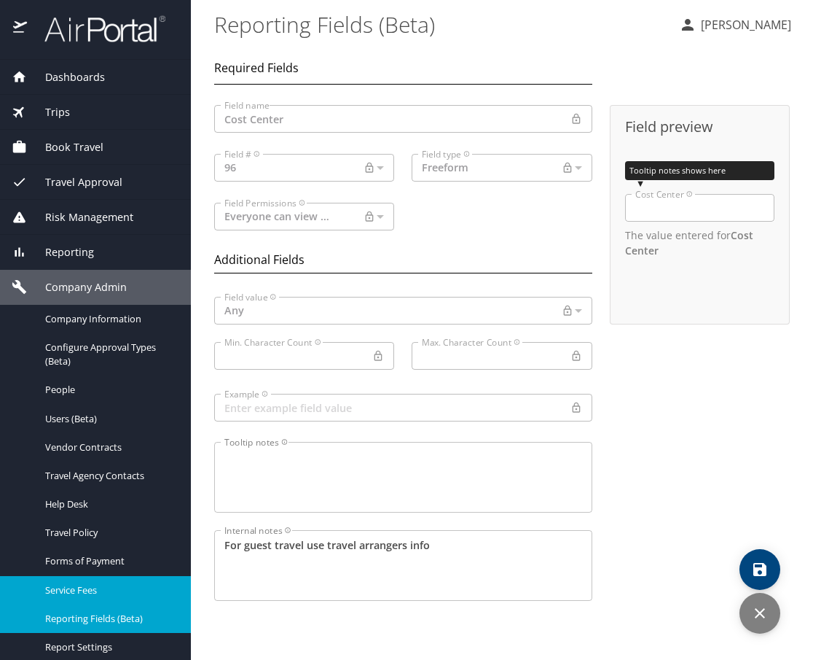 Image resolution: width=813 pixels, height=660 pixels. What do you see at coordinates (286, 216) in the screenshot?
I see `div: Everyone can view and edit` at bounding box center [286, 216].